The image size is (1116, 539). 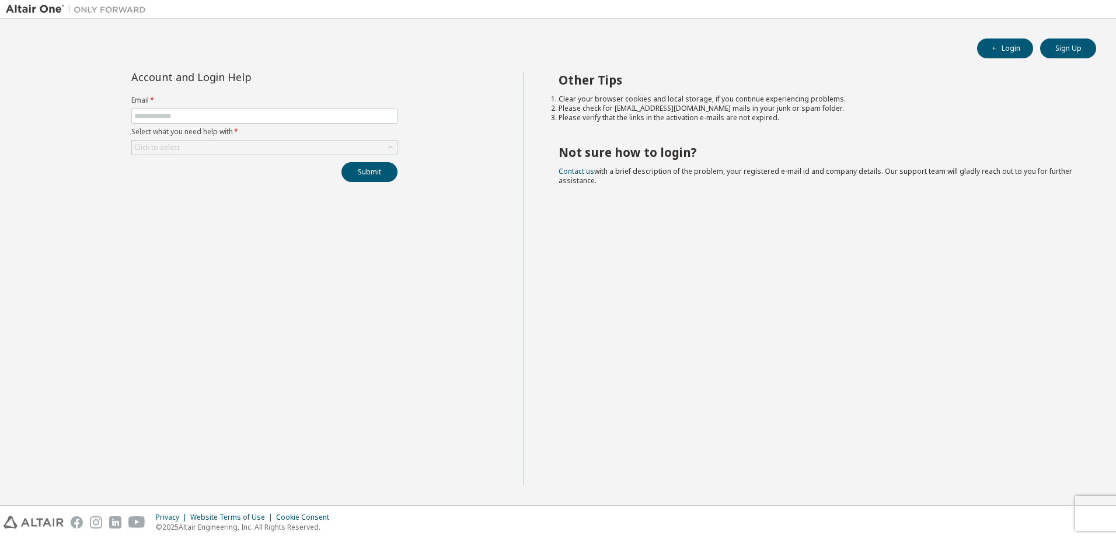 What do you see at coordinates (246, 527) in the screenshot?
I see `p: © 2025 Altair Engineering, Inc. All Rights Reserved.` at bounding box center [246, 527].